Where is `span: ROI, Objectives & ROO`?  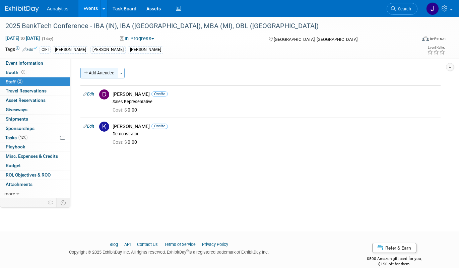
span: ROI, Objectives & ROO is located at coordinates (28, 175).